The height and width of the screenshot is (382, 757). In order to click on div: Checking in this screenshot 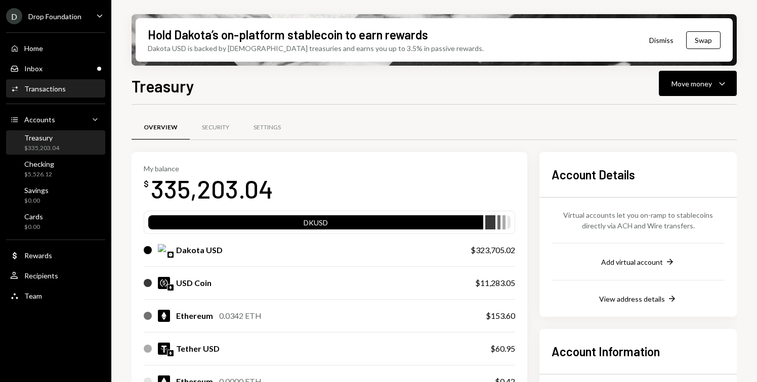, I will do `click(39, 164)`.